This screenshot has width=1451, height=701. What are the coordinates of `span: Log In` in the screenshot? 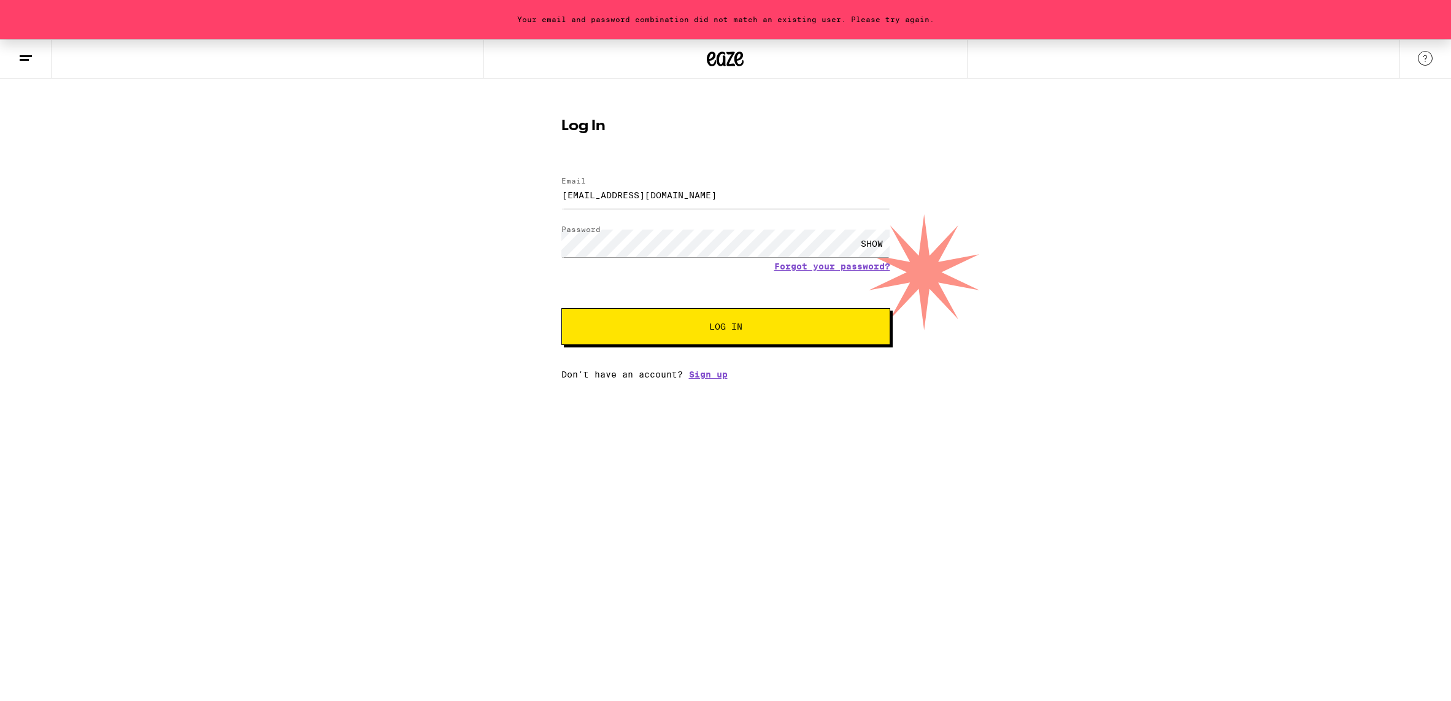 It's located at (726, 326).